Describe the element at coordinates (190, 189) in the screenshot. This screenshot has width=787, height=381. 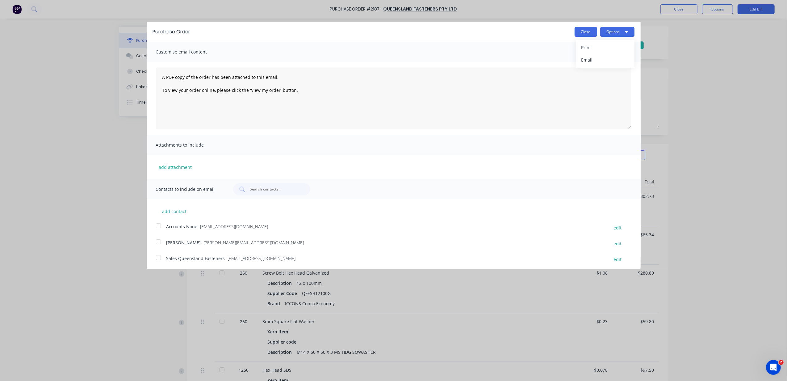
I see `span: Contacts to include on email` at that location.